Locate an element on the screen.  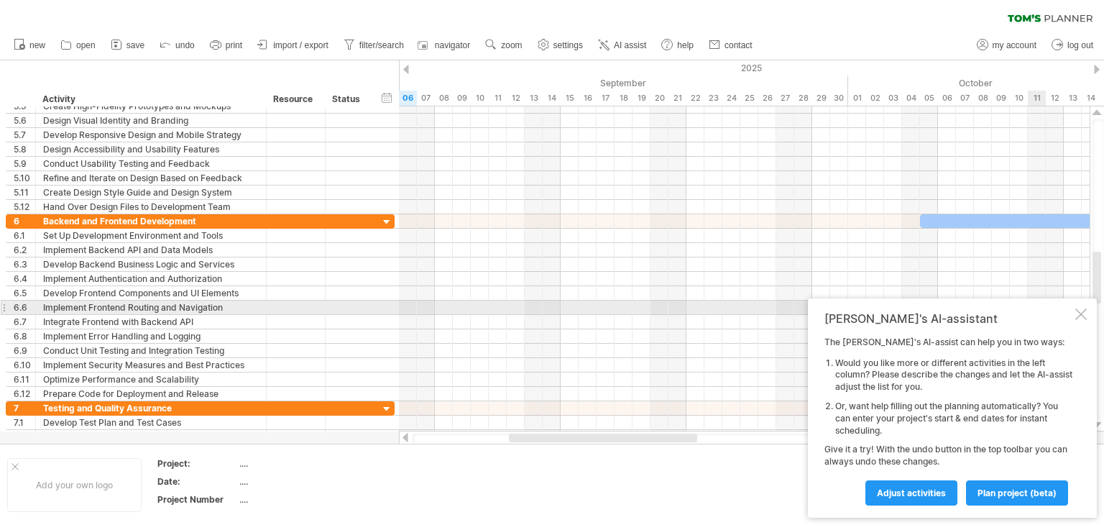
div: Conduct Unit Testing and Integration Testing is located at coordinates (151, 350).